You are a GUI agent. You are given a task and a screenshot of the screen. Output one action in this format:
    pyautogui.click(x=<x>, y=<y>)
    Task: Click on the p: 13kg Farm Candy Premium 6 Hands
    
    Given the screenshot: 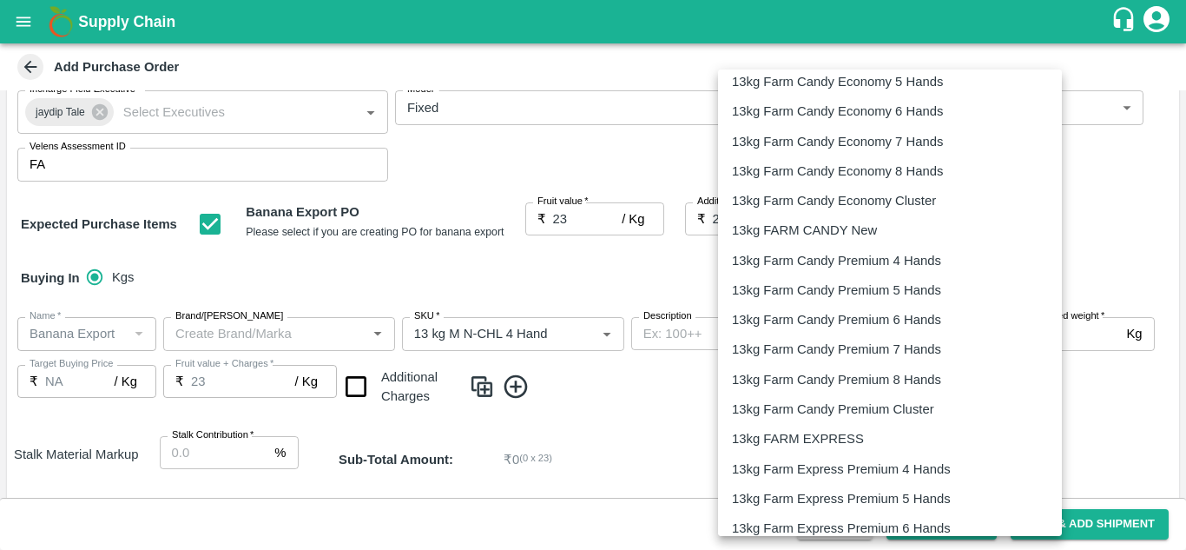 What is the action you would take?
    pyautogui.click(x=836, y=320)
    